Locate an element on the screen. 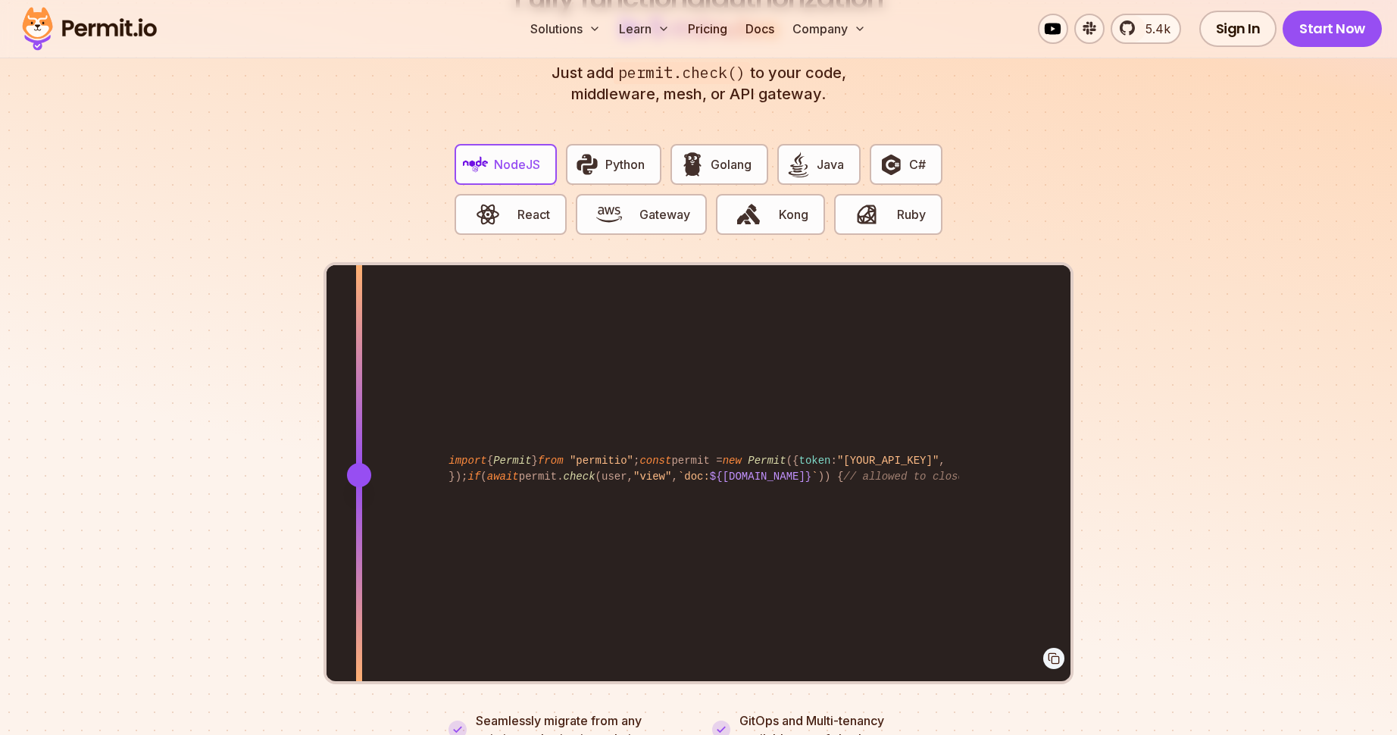  span: `doc: ` is located at coordinates (748, 476).